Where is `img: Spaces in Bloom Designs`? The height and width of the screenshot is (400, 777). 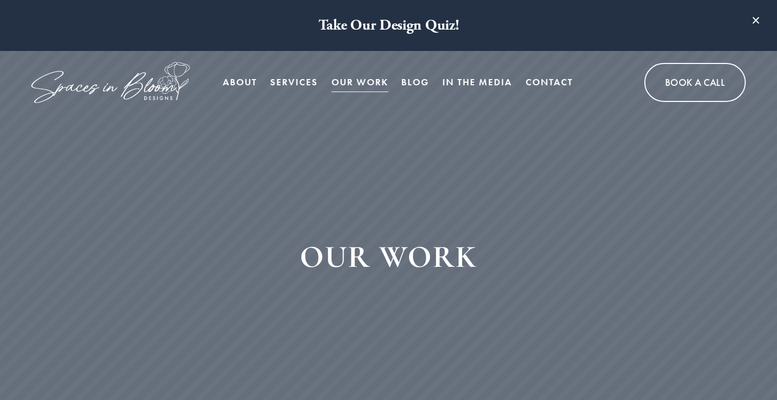 img: Spaces in Bloom Designs is located at coordinates (110, 82).